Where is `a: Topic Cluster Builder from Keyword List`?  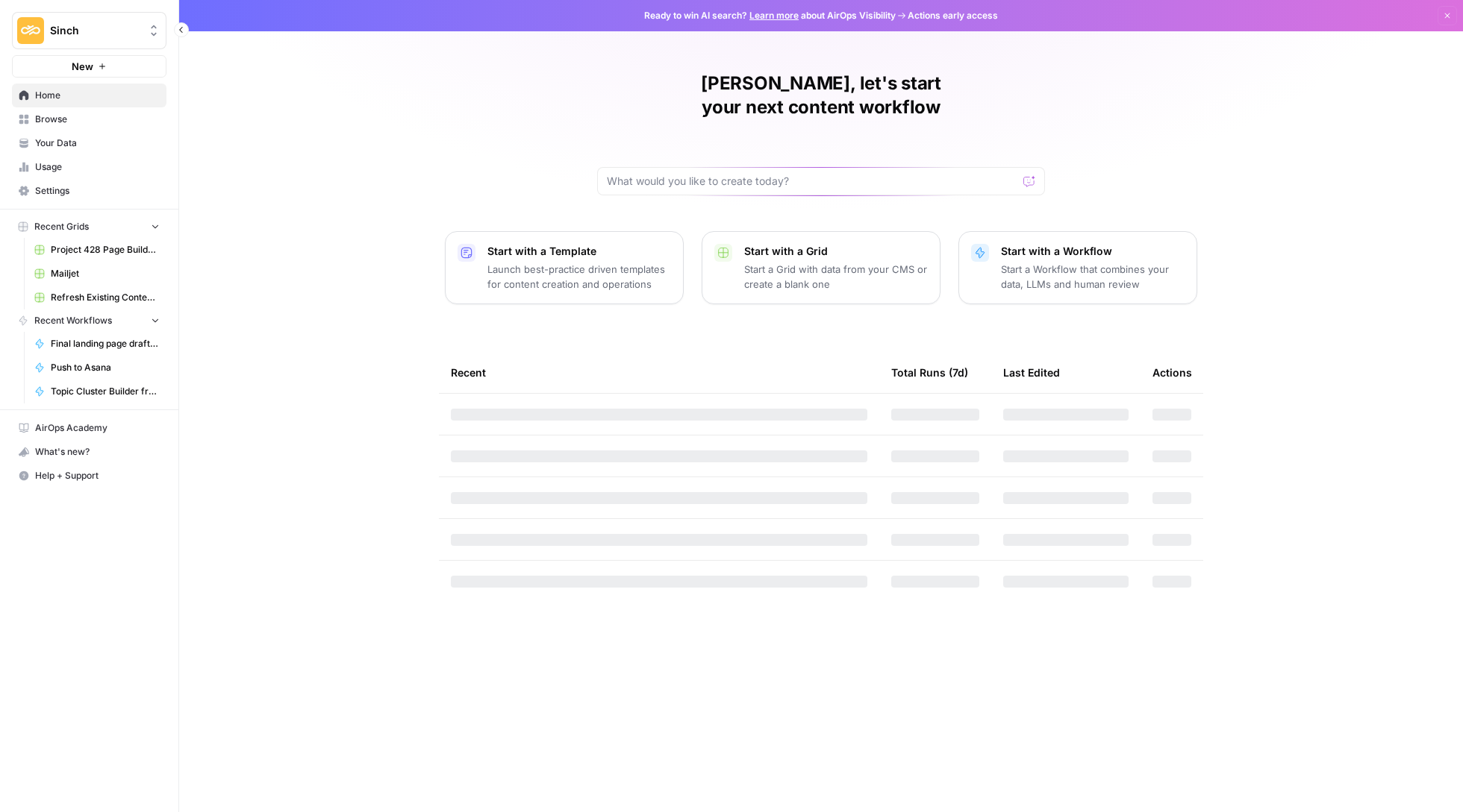 a: Topic Cluster Builder from Keyword List is located at coordinates (97, 392).